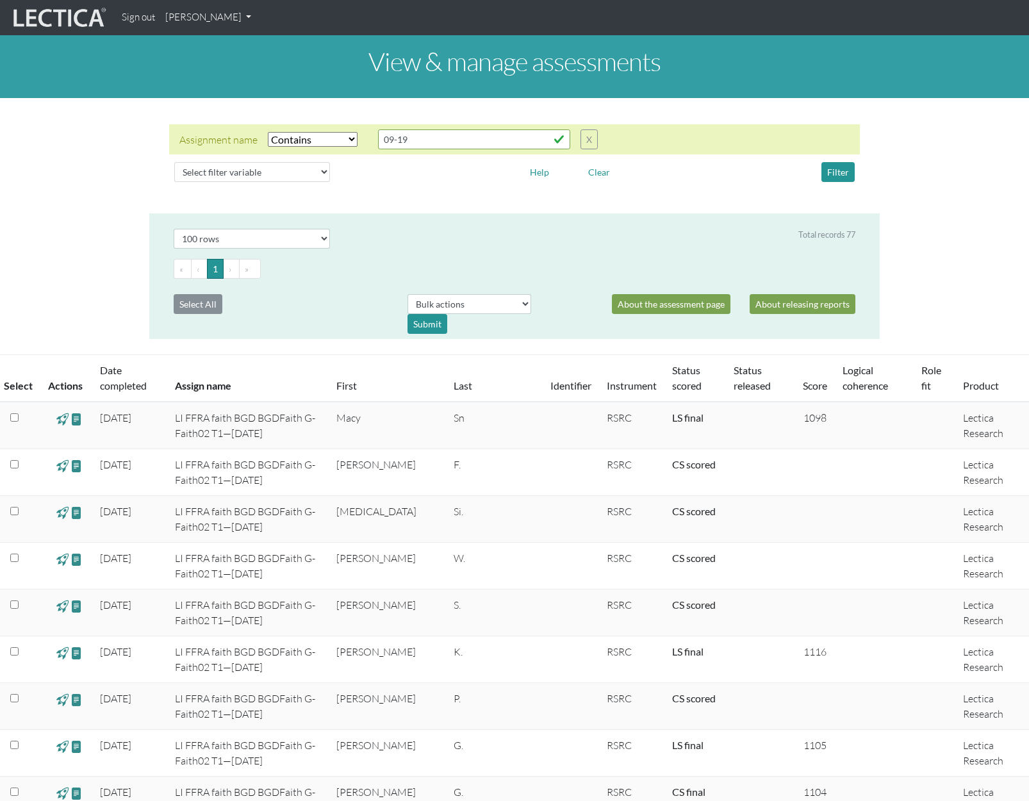  Describe the element at coordinates (632, 385) in the screenshot. I see `a: Instrument` at that location.